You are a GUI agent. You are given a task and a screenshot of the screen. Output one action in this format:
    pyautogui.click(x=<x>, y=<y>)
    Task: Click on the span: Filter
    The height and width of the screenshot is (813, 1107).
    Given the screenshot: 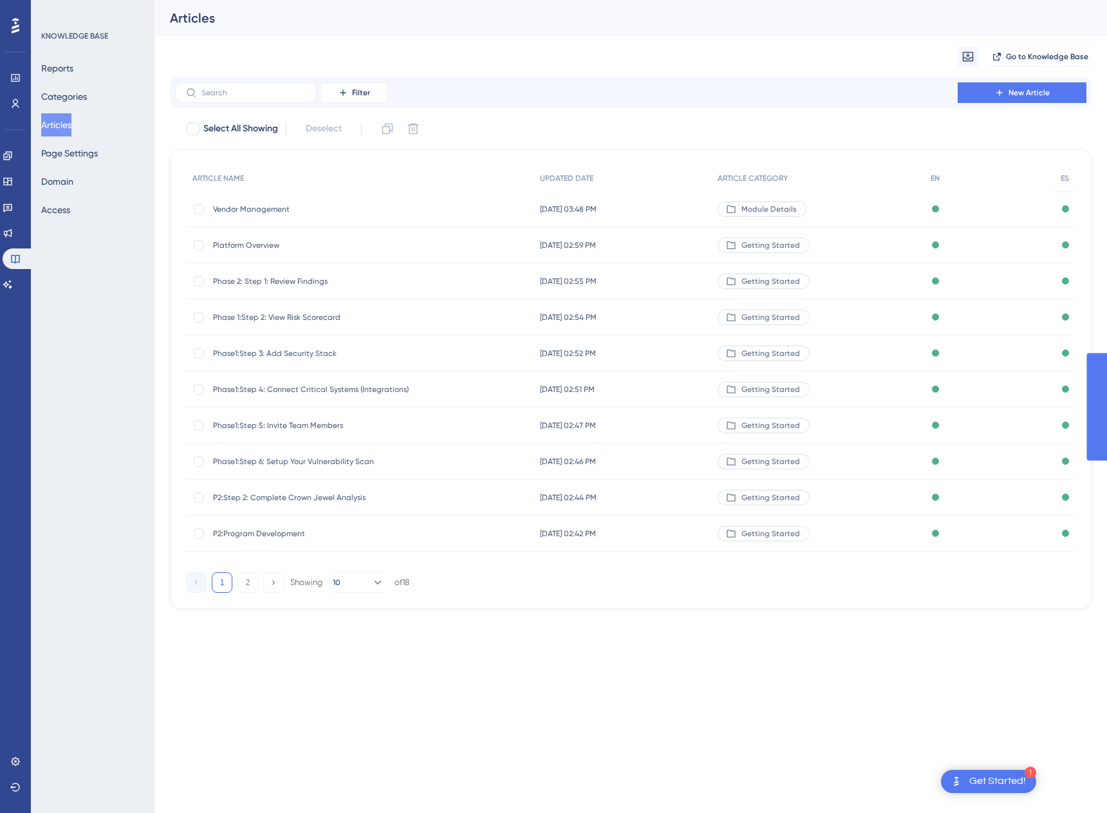 What is the action you would take?
    pyautogui.click(x=361, y=93)
    